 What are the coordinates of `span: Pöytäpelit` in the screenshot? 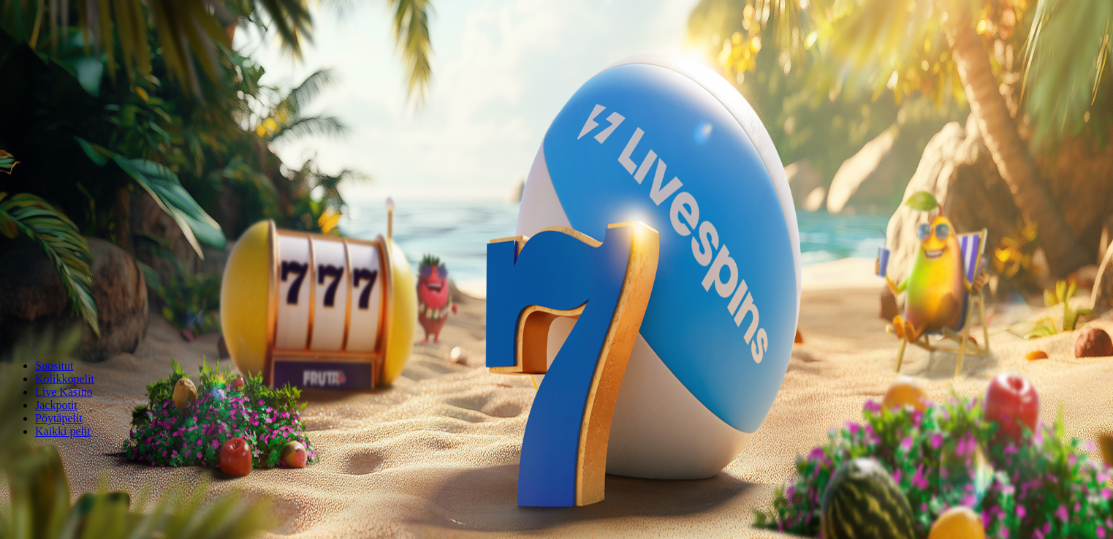 It's located at (58, 418).